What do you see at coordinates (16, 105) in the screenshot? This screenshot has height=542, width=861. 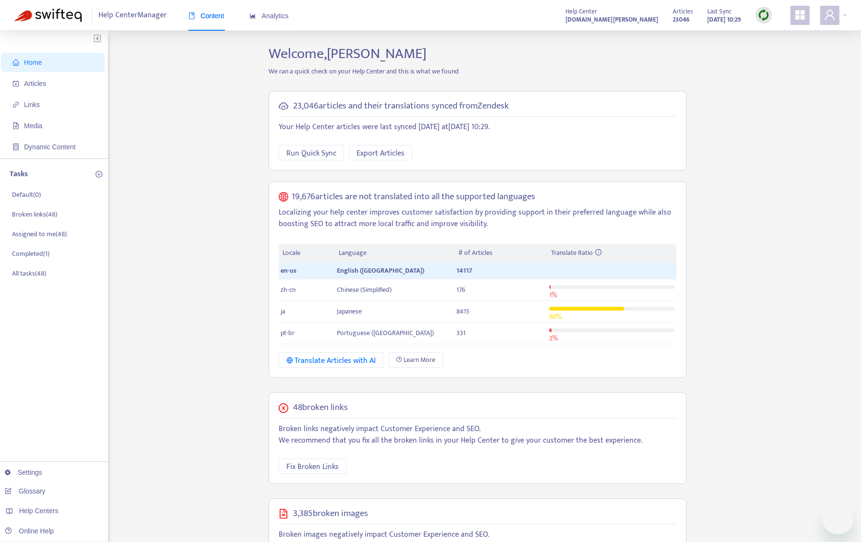 I see `span: link` at bounding box center [16, 105].